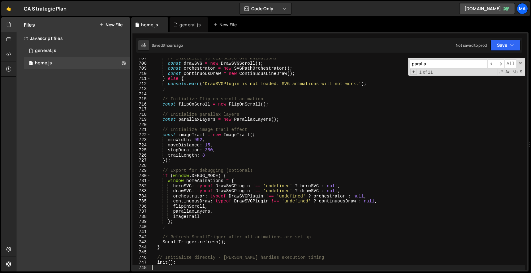  What do you see at coordinates (141, 79) in the screenshot?
I see `div: 711` at bounding box center [141, 79].